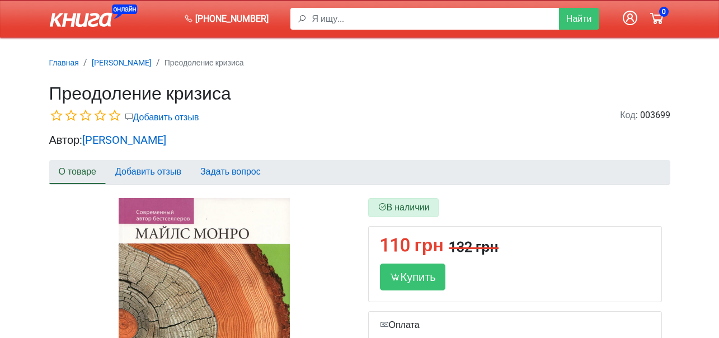 The image size is (719, 338). I want to click on a: Главная, so click(64, 62).